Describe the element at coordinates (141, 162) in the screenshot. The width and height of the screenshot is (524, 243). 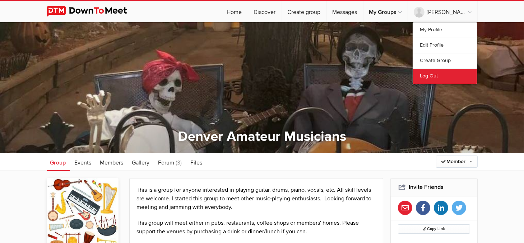
I see `a: Gallery` at that location.